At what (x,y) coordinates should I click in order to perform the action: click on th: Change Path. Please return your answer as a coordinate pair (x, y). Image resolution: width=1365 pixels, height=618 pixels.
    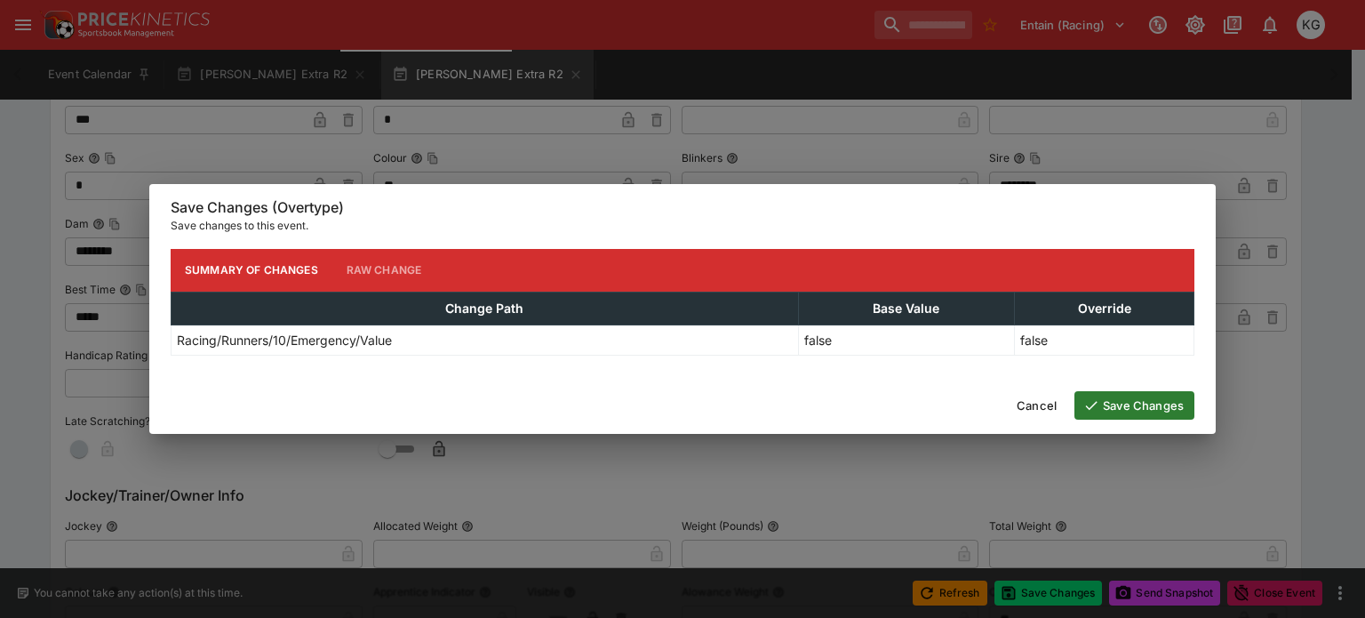
    Looking at the image, I should click on (485, 308).